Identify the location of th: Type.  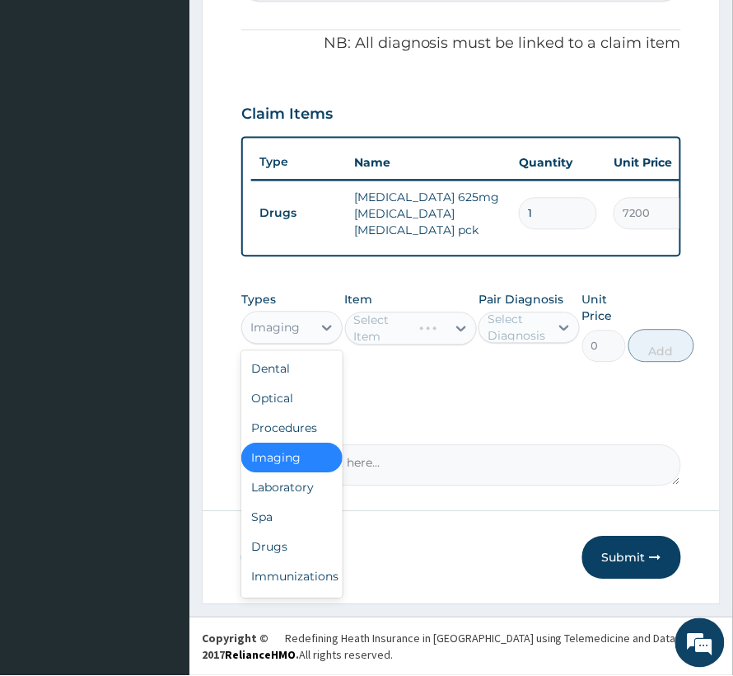
(298, 162).